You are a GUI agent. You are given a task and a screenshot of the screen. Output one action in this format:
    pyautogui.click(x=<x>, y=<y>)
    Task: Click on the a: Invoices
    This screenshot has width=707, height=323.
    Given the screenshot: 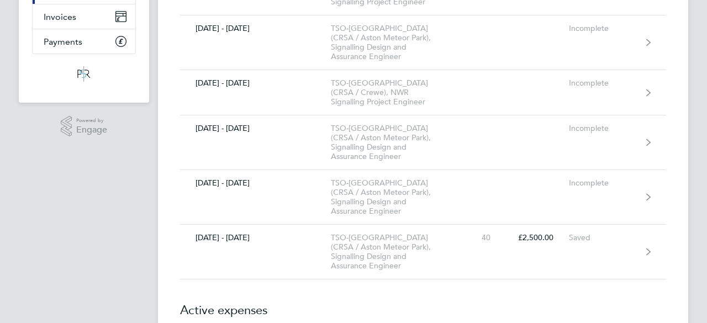 What is the action you would take?
    pyautogui.click(x=84, y=17)
    